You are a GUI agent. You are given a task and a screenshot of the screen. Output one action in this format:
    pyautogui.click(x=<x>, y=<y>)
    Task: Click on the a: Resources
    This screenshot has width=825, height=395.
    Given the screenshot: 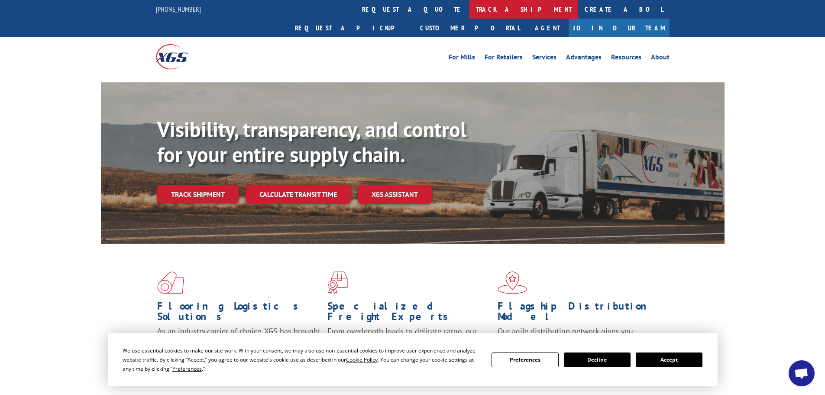 What is the action you would take?
    pyautogui.click(x=626, y=58)
    